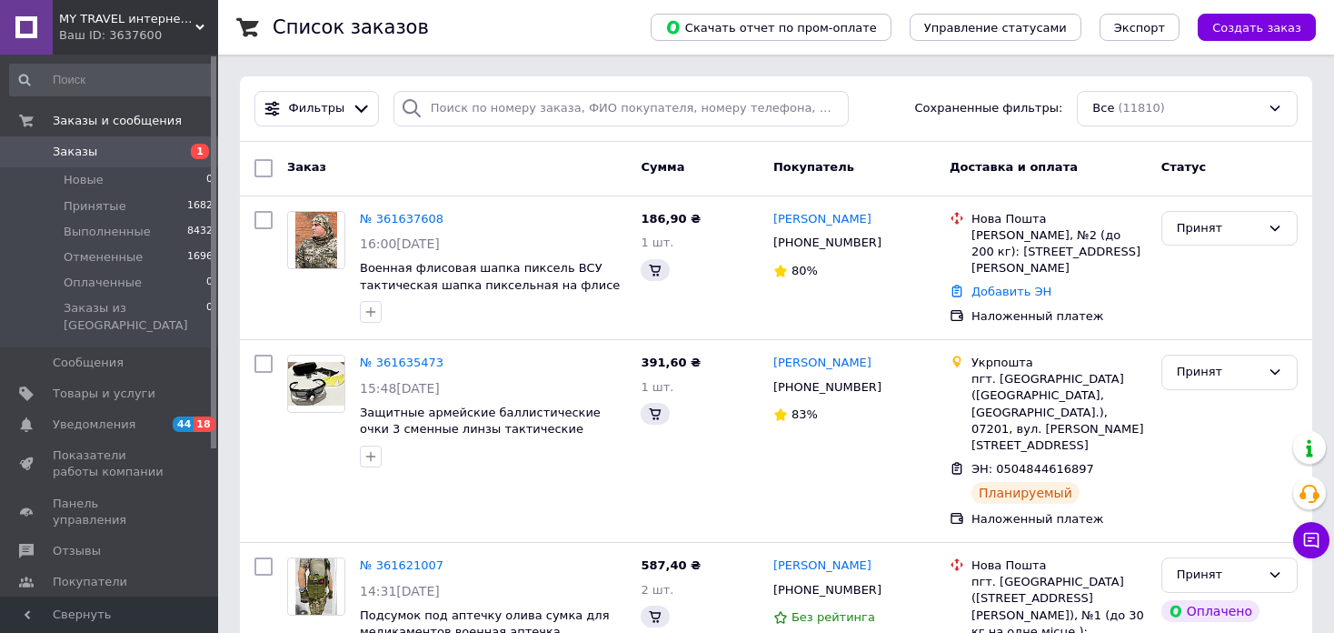  Describe the element at coordinates (490, 293) in the screenshot. I see `a: Военная флисовая шапка пиксель ВСУ тактическая шапка пиксельная на флисе шапка мужская армейская ...` at that location.